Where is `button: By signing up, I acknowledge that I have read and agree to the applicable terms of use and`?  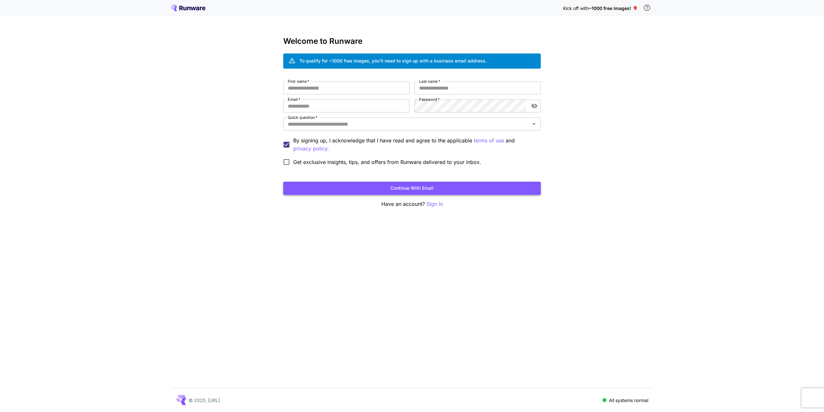 button: By signing up, I acknowledge that I have read and agree to the applicable terms of use and is located at coordinates (311, 148).